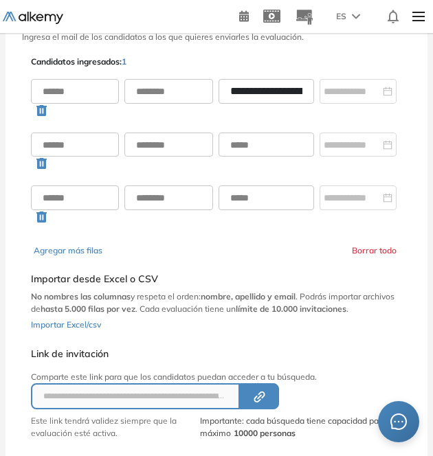 This screenshot has height=456, width=433. I want to click on span: message, so click(398, 422).